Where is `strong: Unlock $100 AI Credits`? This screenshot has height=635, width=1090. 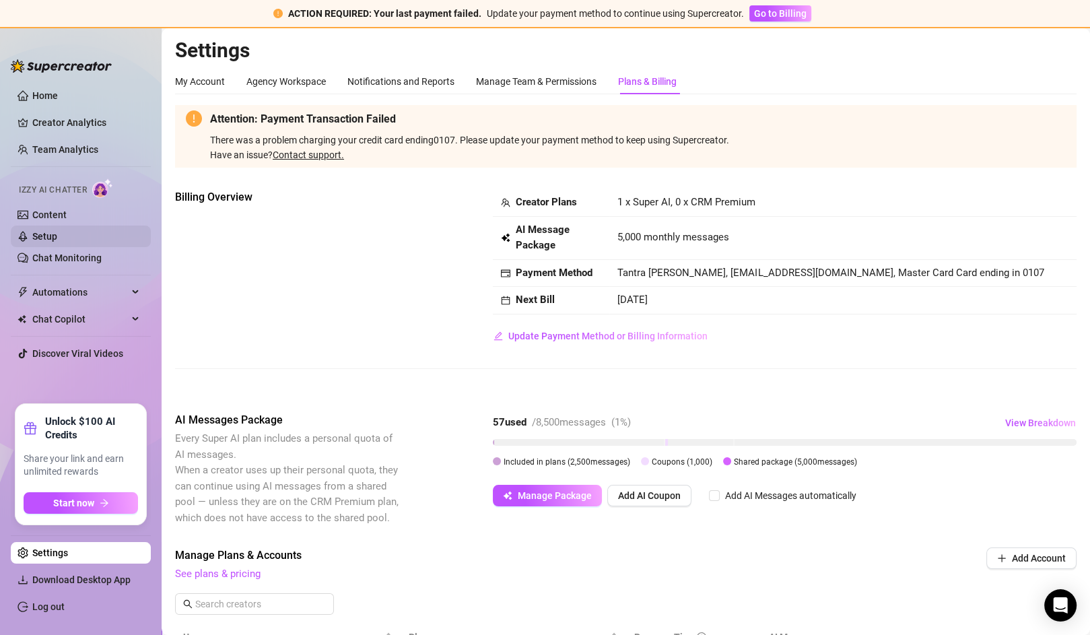 strong: Unlock $100 AI Credits is located at coordinates (92, 428).